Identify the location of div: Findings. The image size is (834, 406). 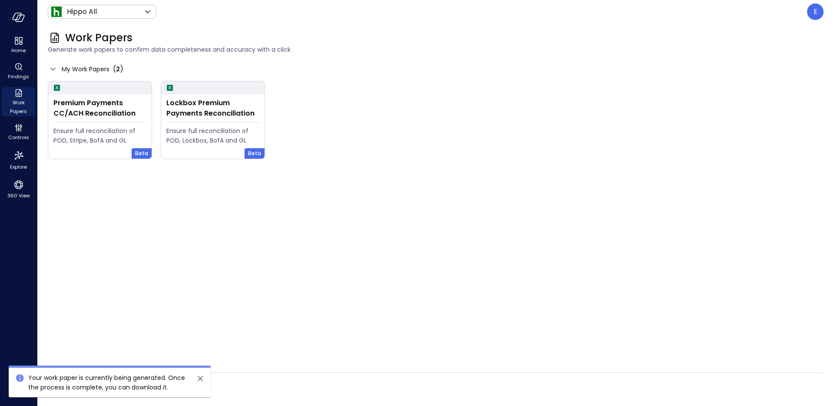
(18, 71).